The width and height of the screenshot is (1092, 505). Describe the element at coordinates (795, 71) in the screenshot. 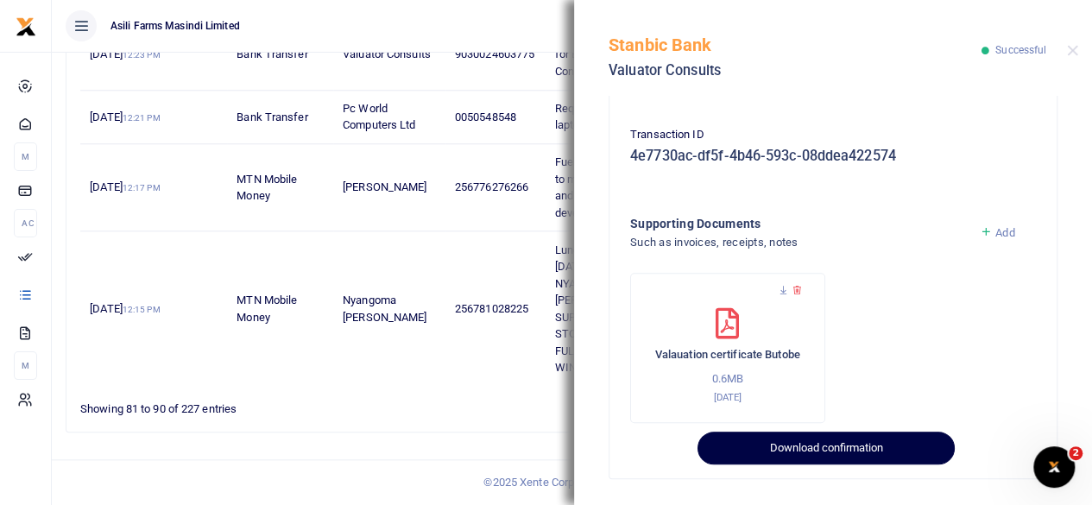

I see `h5: Valuator Consults` at that location.